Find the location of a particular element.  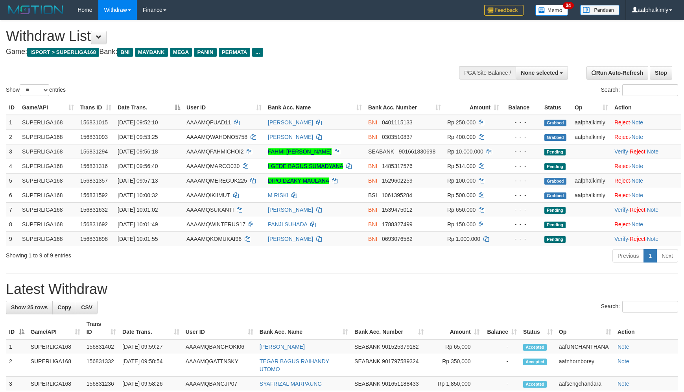

th: ID is located at coordinates (12, 107).